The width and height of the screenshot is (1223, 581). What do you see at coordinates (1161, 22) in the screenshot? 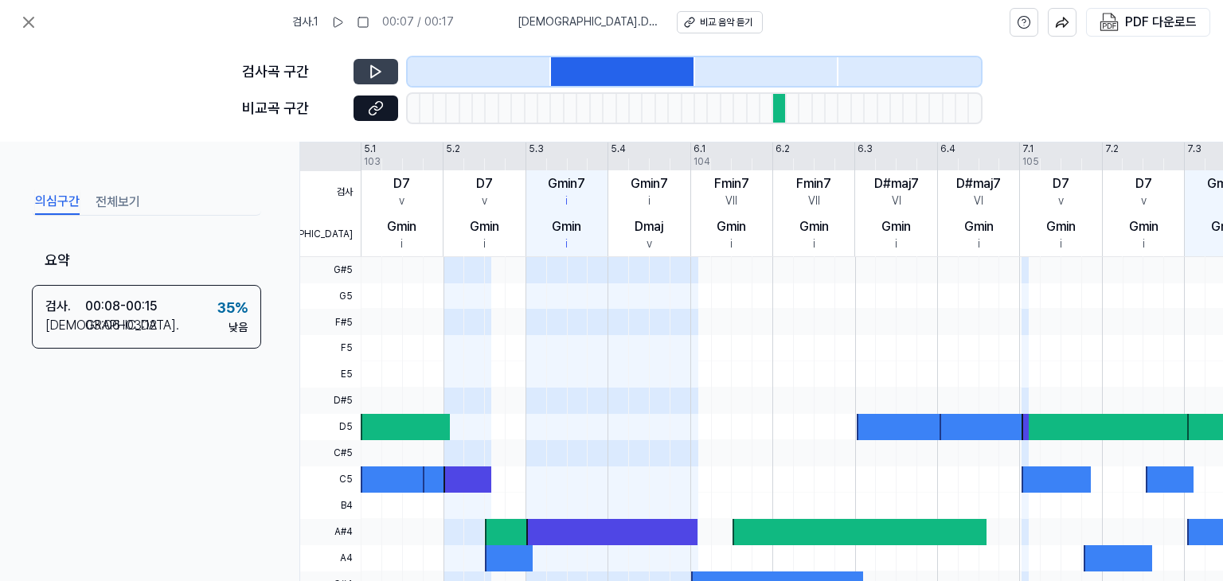
I see `div: PDF 다운로드` at bounding box center [1161, 22].